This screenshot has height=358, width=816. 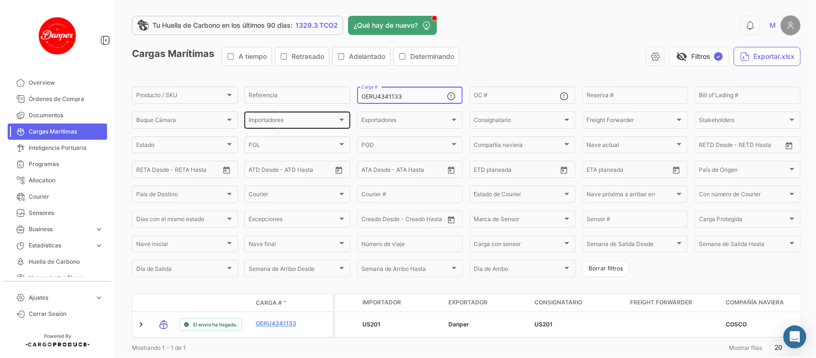 I want to click on button: ¿Qué hay de nuevo?, so click(x=393, y=25).